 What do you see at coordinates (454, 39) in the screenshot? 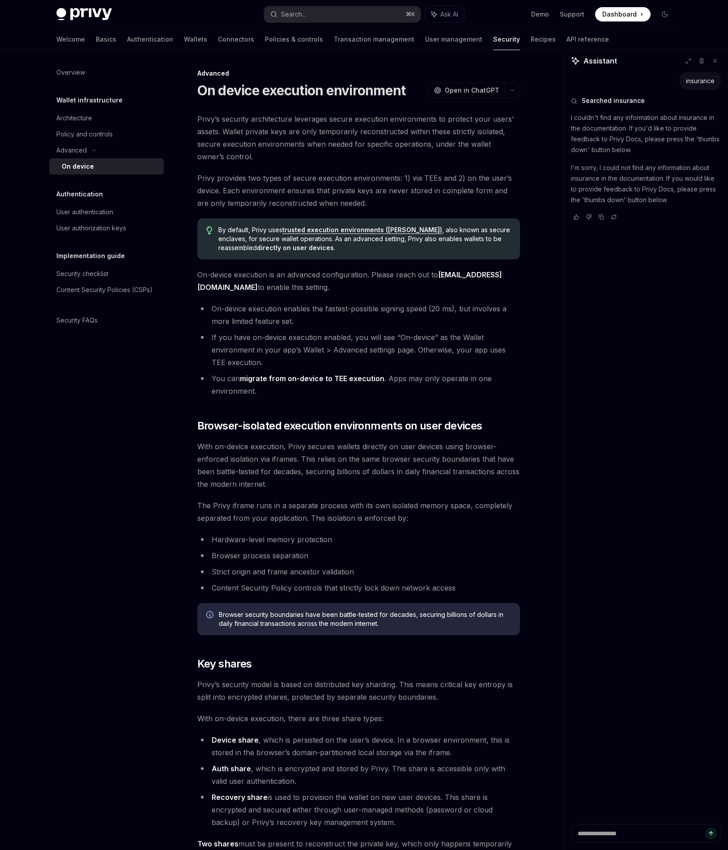
I see `a: User management` at bounding box center [454, 39].